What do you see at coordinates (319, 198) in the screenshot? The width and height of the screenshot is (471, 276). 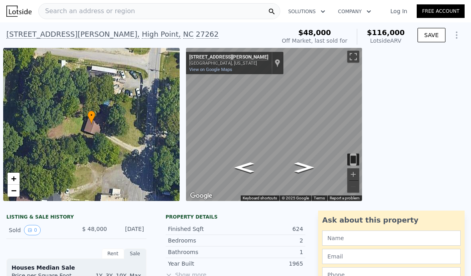 I see `a: Terms` at bounding box center [319, 198].